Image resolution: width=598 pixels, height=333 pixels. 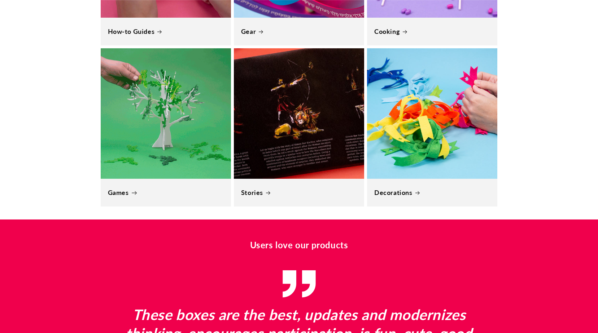 What do you see at coordinates (432, 193) in the screenshot?
I see `a: Decorations` at bounding box center [432, 193].